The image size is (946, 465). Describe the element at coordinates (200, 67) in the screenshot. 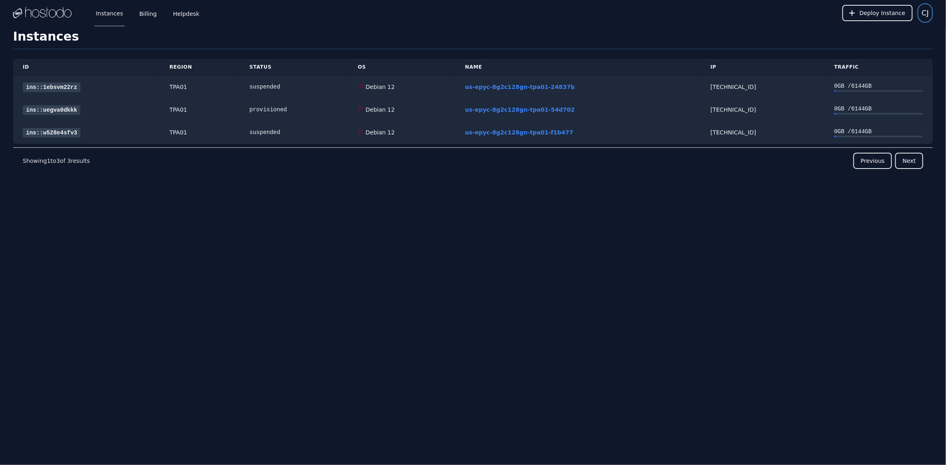

I see `th: Region` at that location.